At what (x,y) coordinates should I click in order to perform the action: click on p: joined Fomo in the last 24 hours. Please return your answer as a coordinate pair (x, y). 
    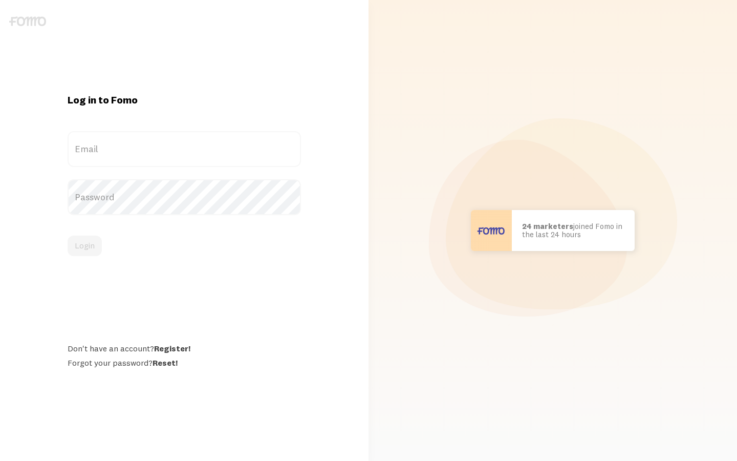
    Looking at the image, I should click on (574, 230).